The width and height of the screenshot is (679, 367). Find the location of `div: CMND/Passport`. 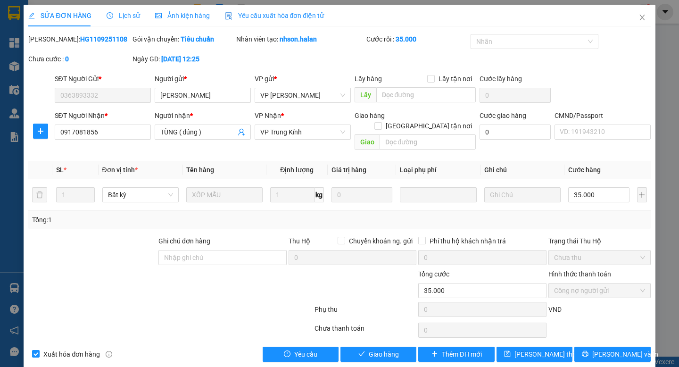

div: CMND/Passport is located at coordinates (603, 116).